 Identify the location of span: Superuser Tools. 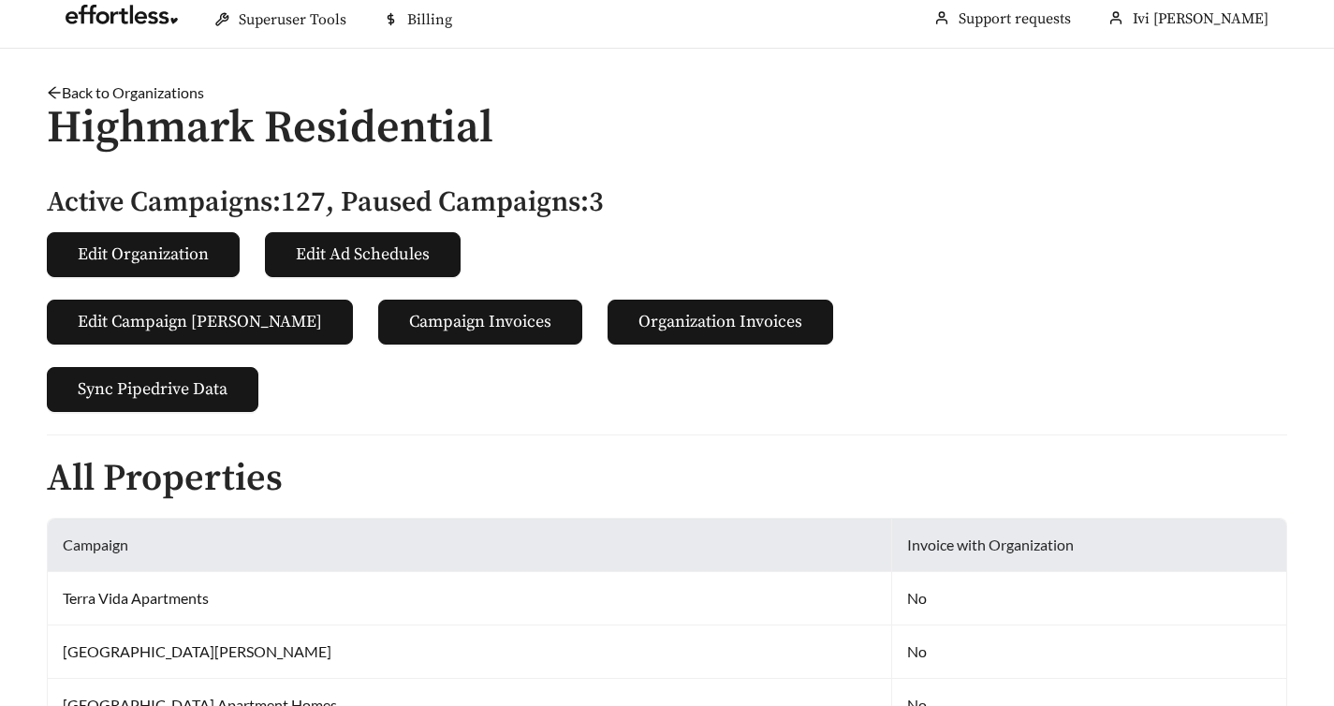
(292, 20).